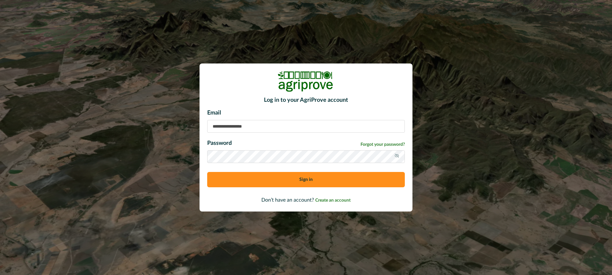 Image resolution: width=612 pixels, height=275 pixels. Describe the element at coordinates (382, 144) in the screenshot. I see `a: Forgot your password?` at that location.